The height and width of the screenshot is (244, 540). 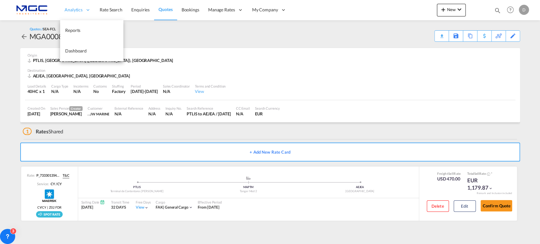 What do you see at coordinates (73, 30) in the screenshot?
I see `span: Reports` at bounding box center [73, 30].